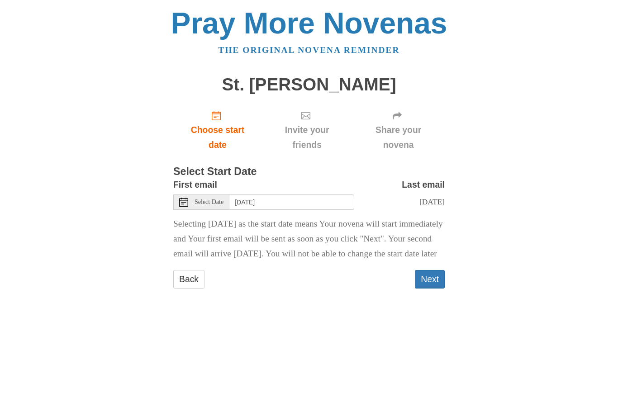 This screenshot has height=407, width=618. Describe the element at coordinates (218, 130) in the screenshot. I see `a: Choose start date` at that location.